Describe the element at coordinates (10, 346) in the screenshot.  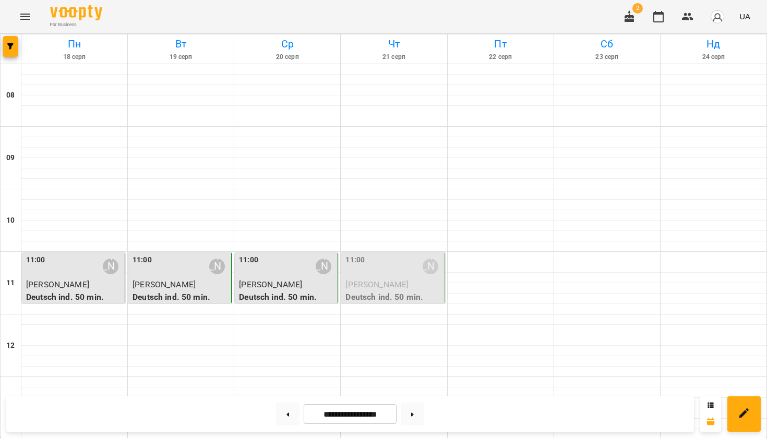
I see `h6: 12` at that location.